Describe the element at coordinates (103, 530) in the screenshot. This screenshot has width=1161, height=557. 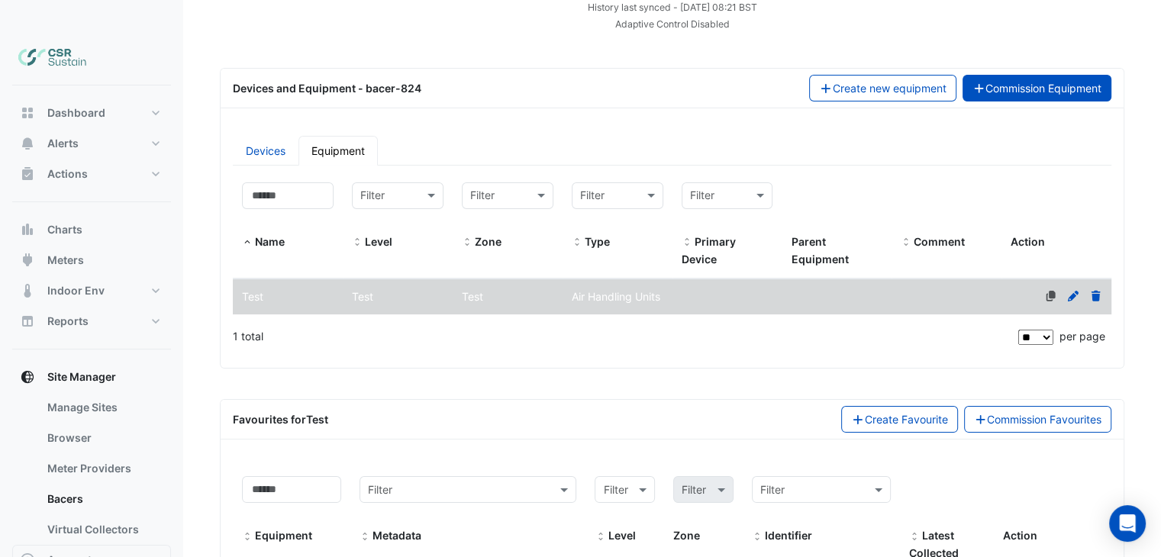
I see `a: Virtual Collectors` at that location.